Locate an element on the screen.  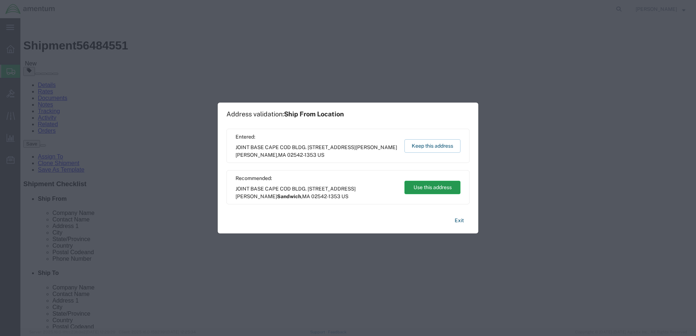
span: Entered: is located at coordinates (316, 137).